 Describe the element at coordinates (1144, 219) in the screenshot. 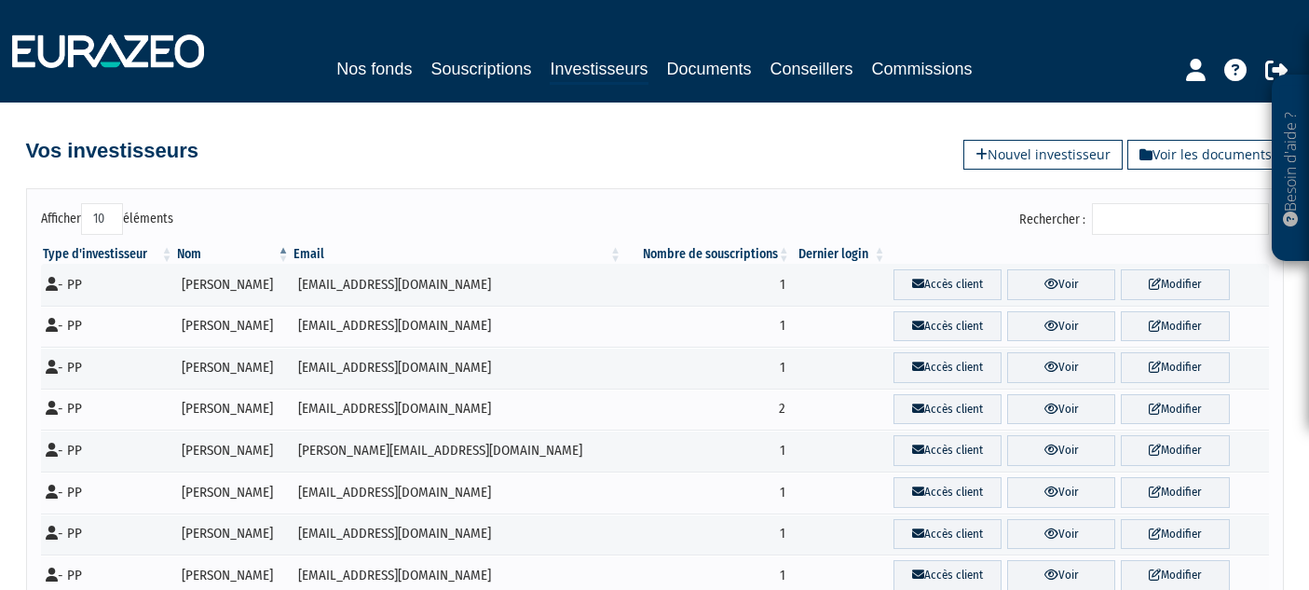

I see `label: Rechercher :` at that location.